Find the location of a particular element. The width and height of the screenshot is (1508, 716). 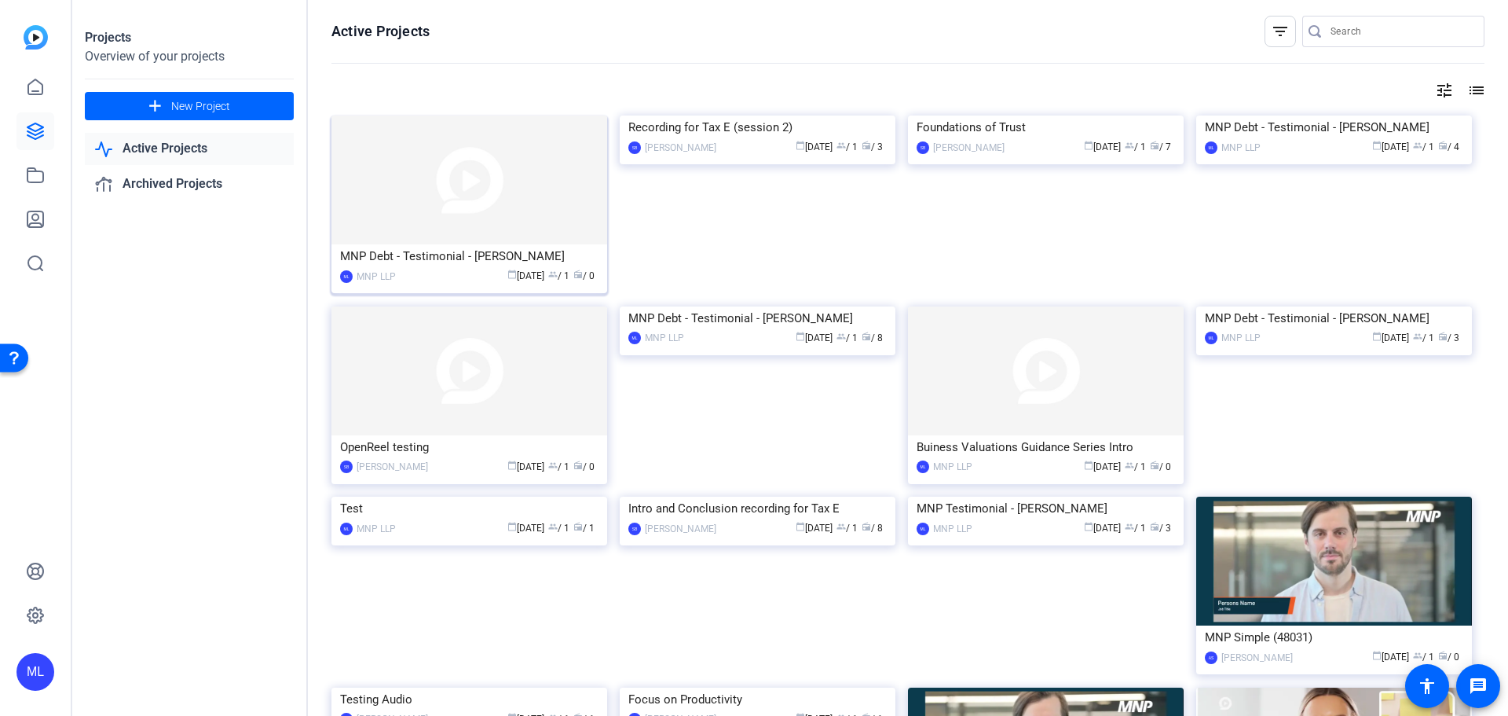

h1: Active Projects is located at coordinates (380, 31).